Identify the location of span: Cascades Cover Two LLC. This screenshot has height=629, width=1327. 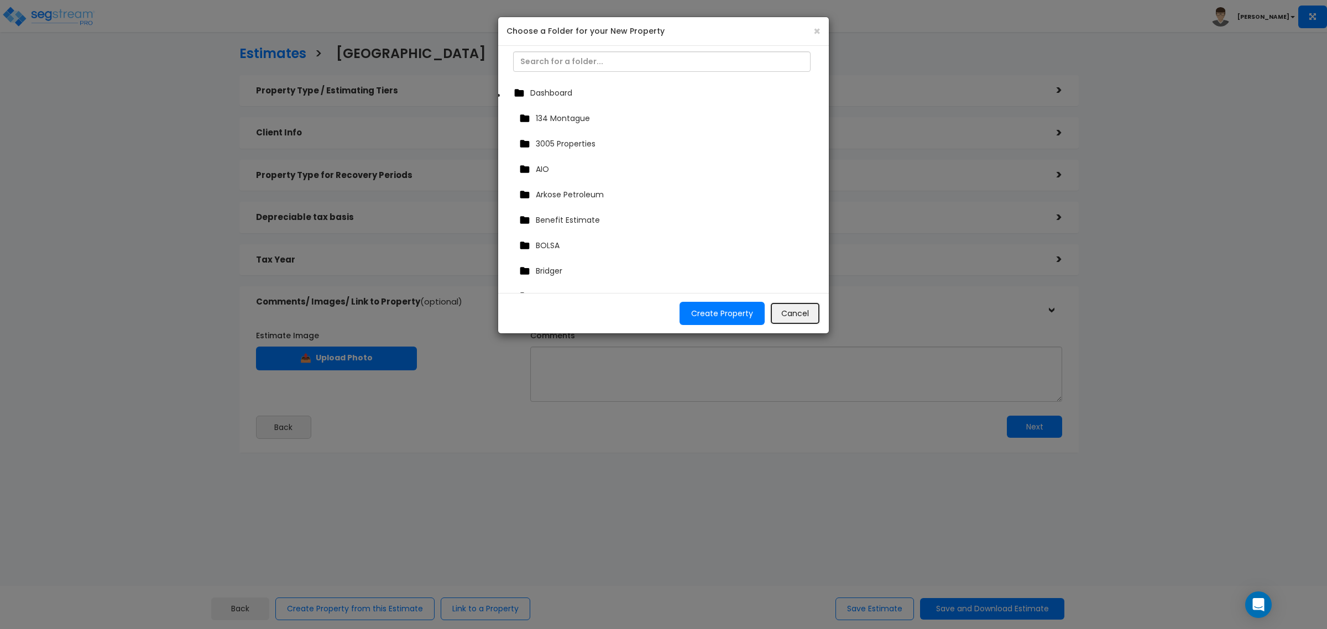
(585, 296).